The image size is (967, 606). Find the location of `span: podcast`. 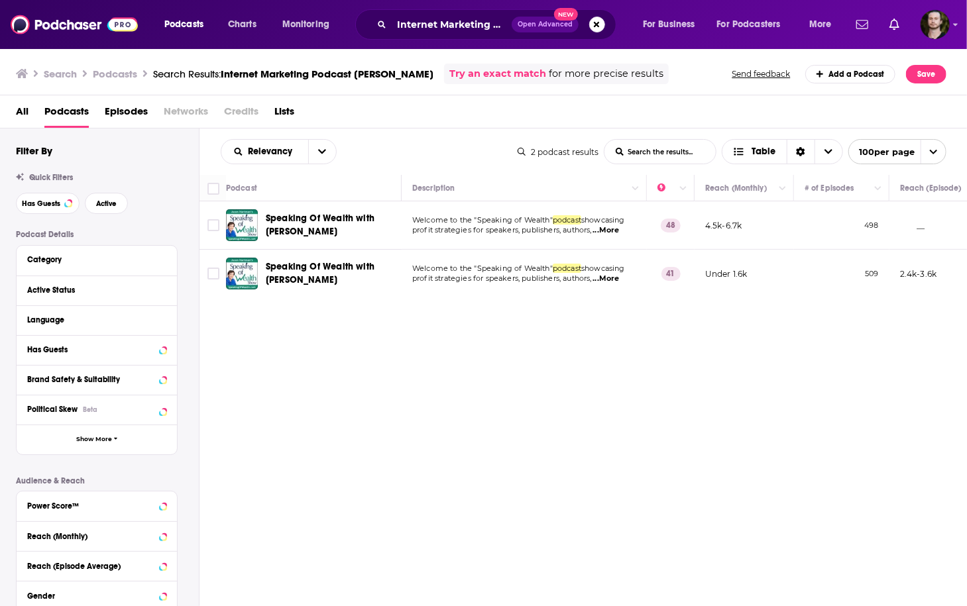

span: podcast is located at coordinates (567, 220).